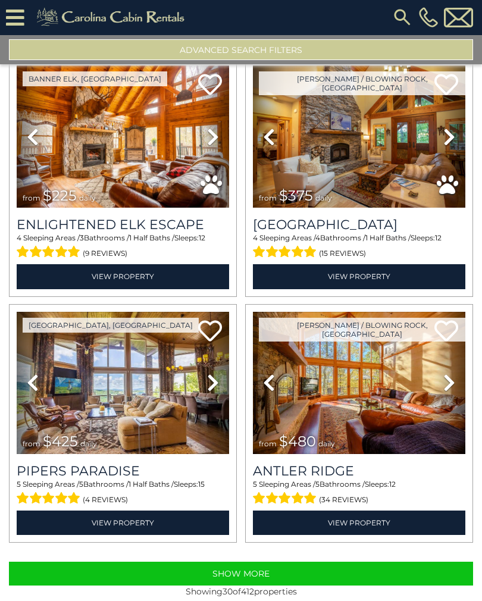 The image size is (482, 601). What do you see at coordinates (123, 225) in the screenshot?
I see `h3: Enlightened Elk Escape` at bounding box center [123, 225].